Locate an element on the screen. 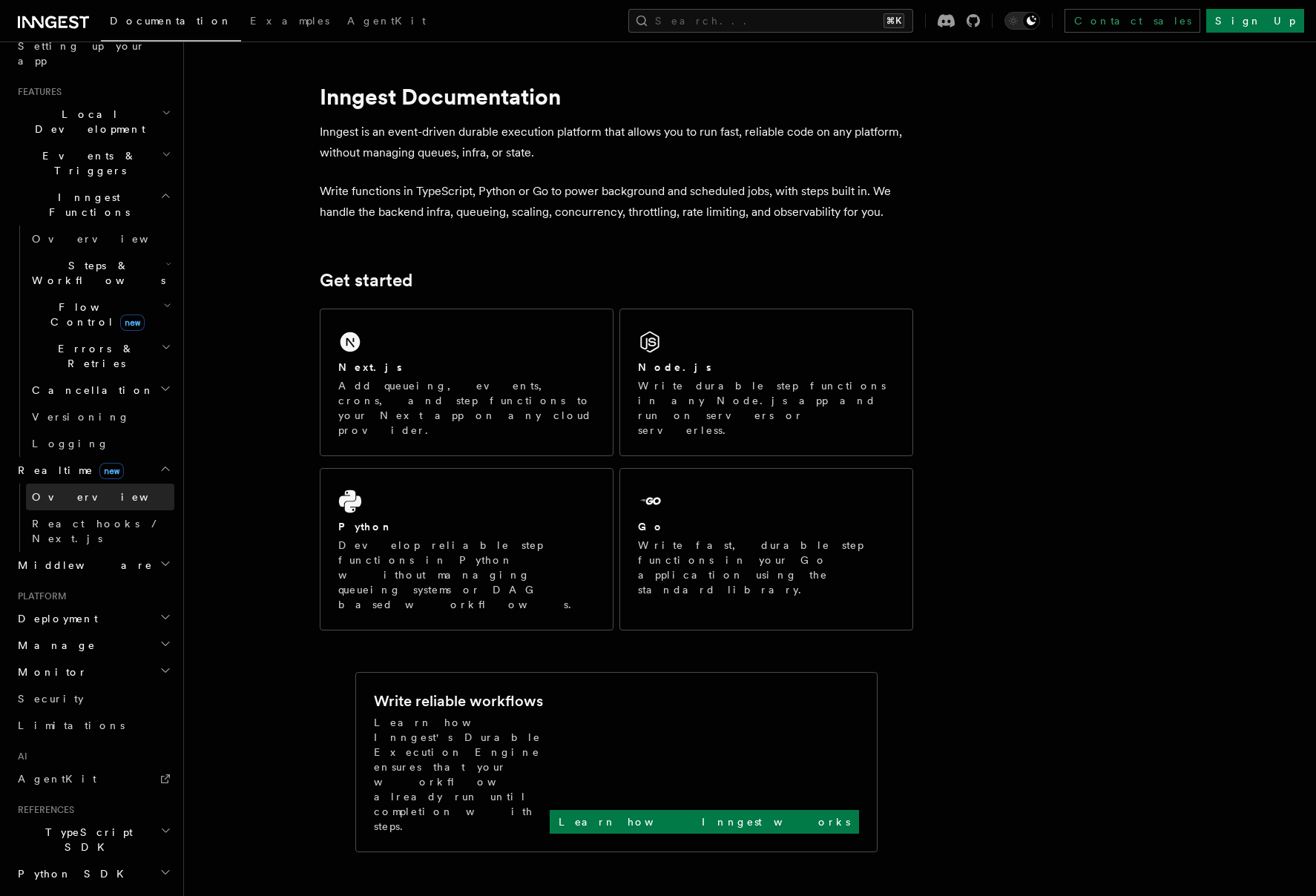  span: Security is located at coordinates (50, 699).